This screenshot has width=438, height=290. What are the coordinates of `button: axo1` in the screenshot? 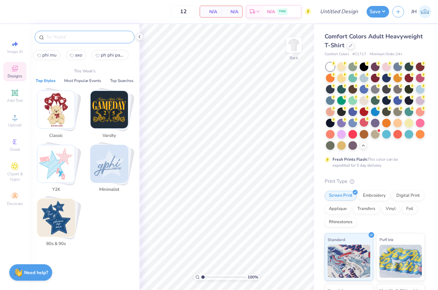 It's located at (76, 55).